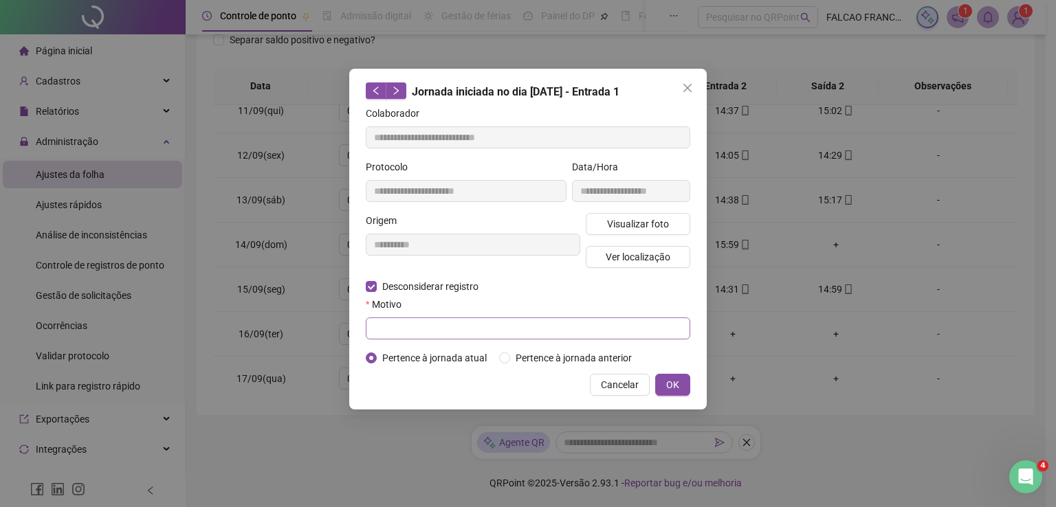 The image size is (1056, 507). Describe the element at coordinates (396, 91) in the screenshot. I see `span: right` at that location.